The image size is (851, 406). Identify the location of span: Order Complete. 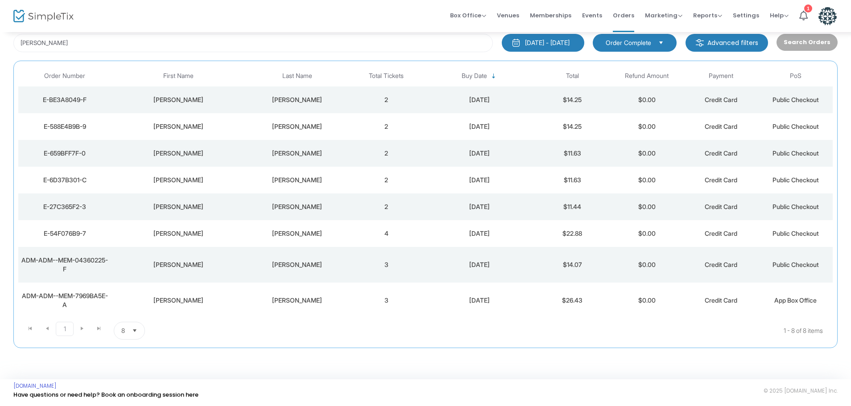
(628, 43).